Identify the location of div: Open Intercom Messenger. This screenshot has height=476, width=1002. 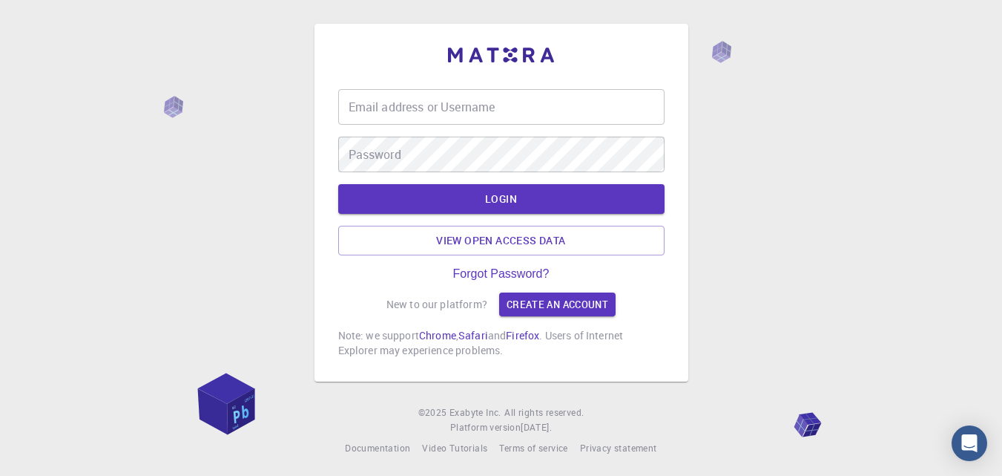
(970, 443).